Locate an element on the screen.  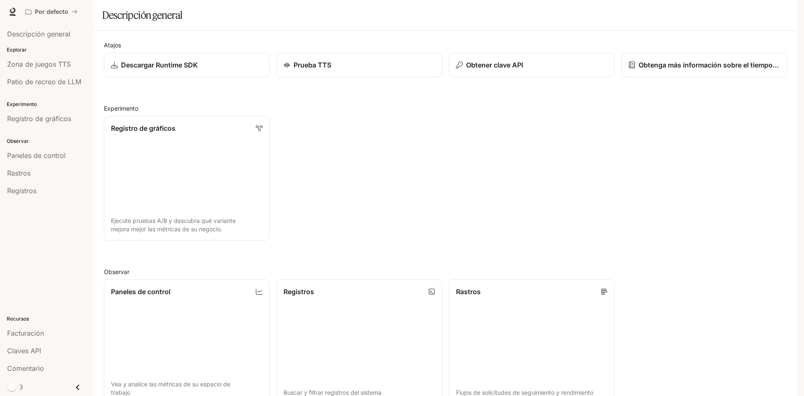
font: Flujos de solicitudes de seguimiento y rendimiento is located at coordinates (525, 392).